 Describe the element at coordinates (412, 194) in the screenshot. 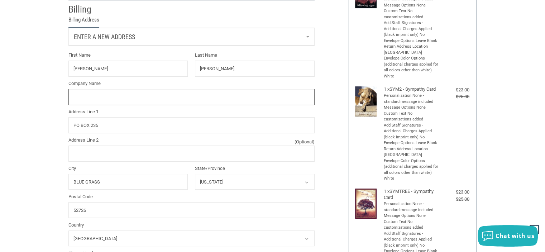

I see `h4: 1 x SYMTREE - Sympathy Card` at that location.